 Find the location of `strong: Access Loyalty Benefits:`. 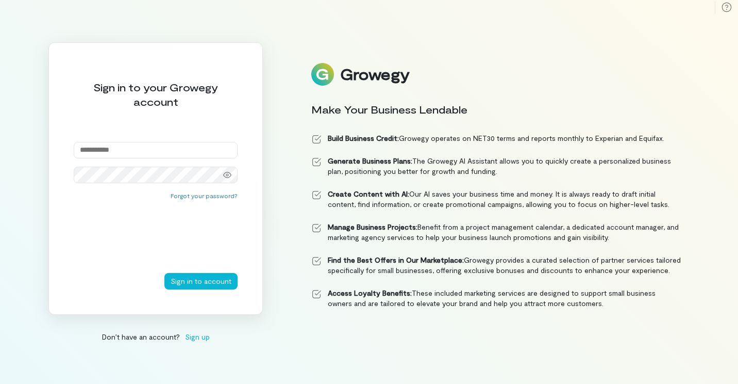

strong: Access Loyalty Benefits: is located at coordinates (370, 292).